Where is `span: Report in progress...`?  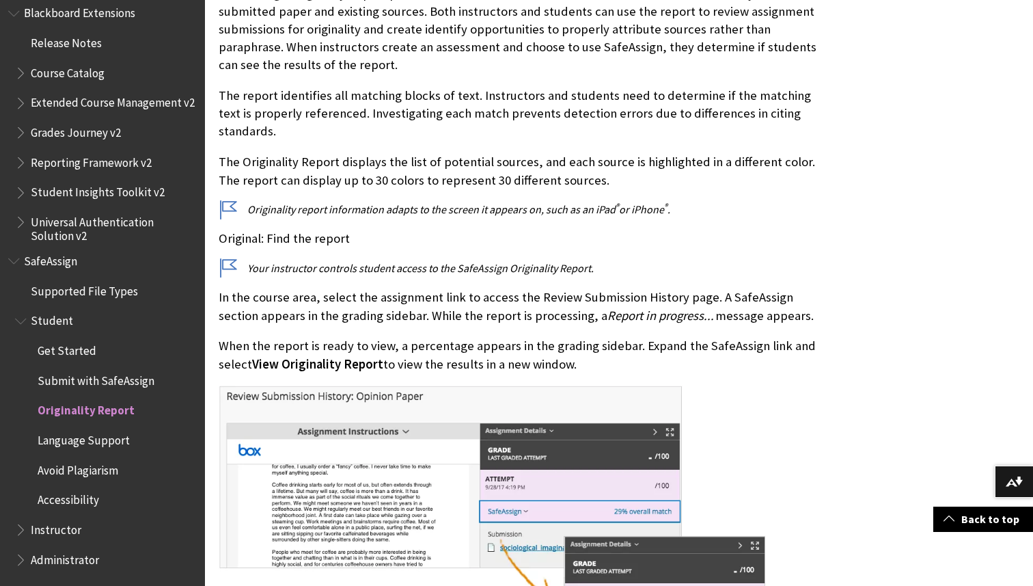 span: Report in progress... is located at coordinates (661, 315).